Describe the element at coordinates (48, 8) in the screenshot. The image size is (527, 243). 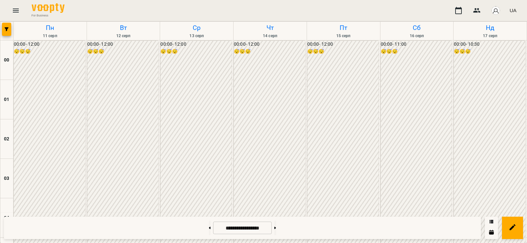
I see `img: Voopty Logo` at that location.